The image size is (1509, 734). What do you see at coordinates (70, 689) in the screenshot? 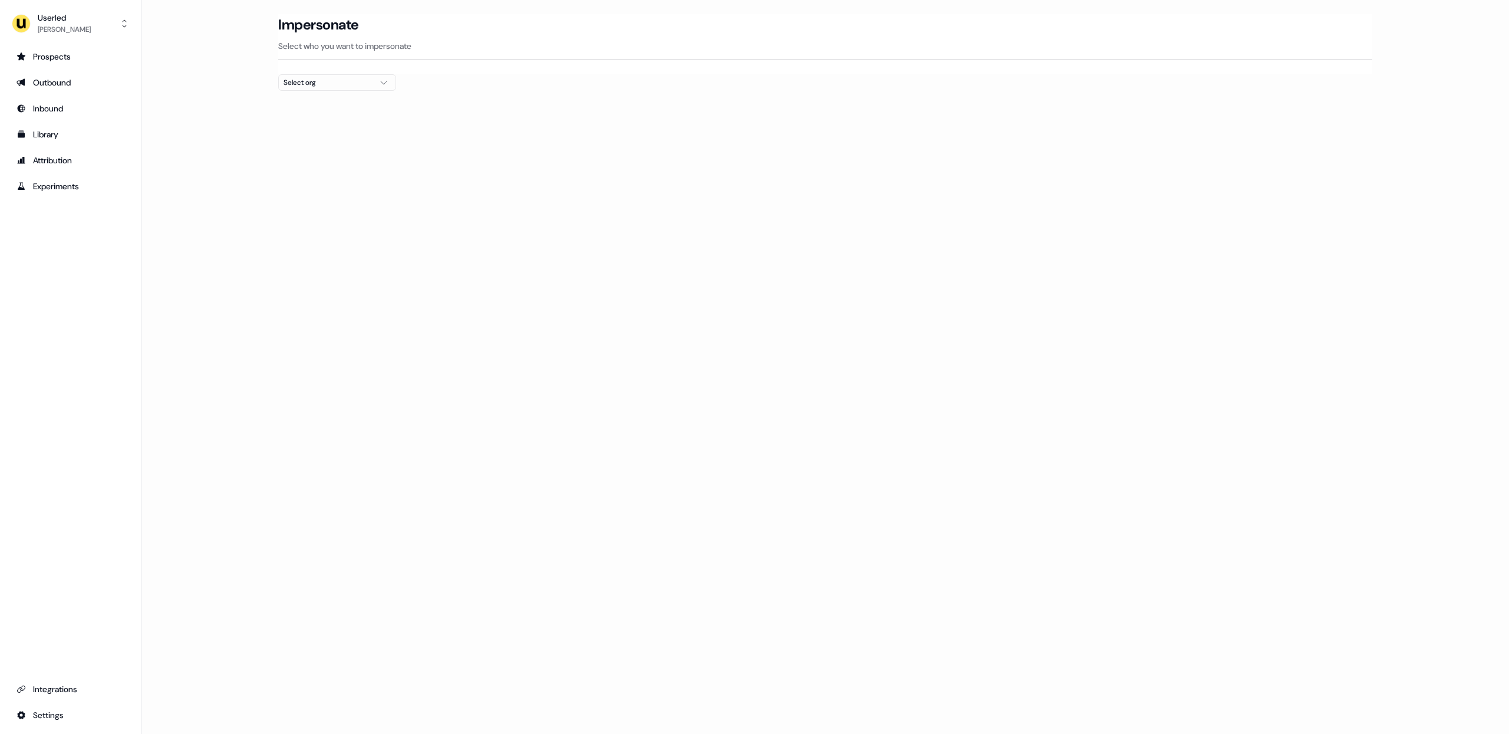
I see `div: Integrations` at bounding box center [70, 689].